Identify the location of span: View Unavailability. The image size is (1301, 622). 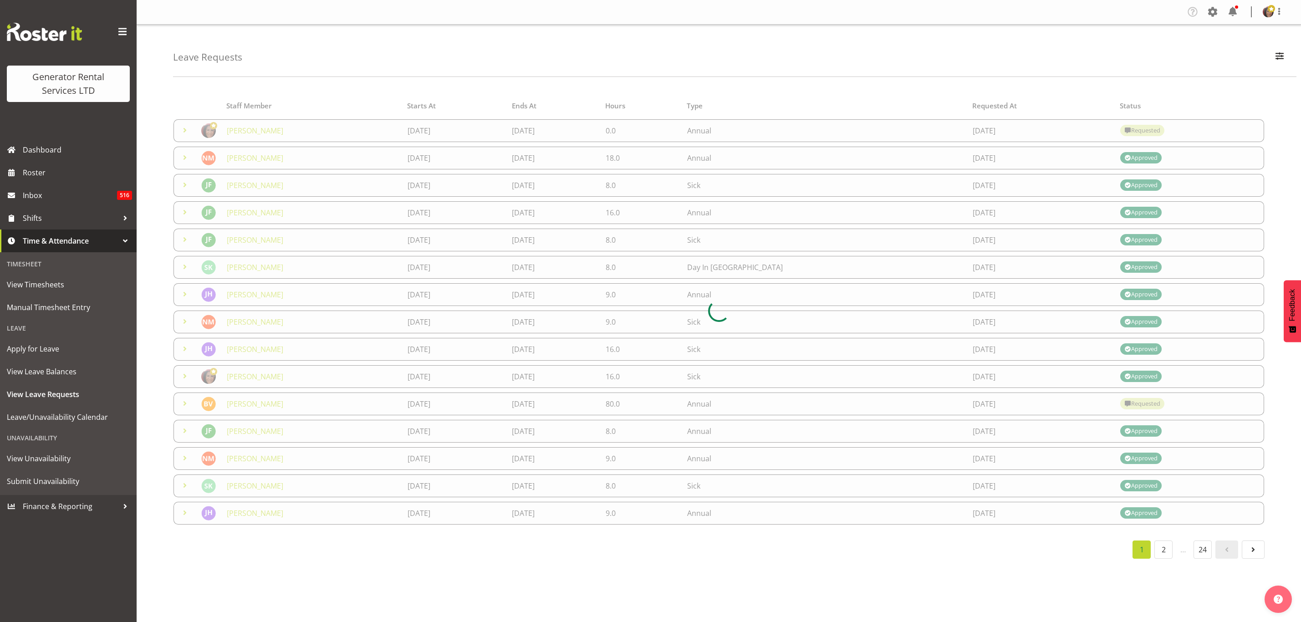
(68, 459).